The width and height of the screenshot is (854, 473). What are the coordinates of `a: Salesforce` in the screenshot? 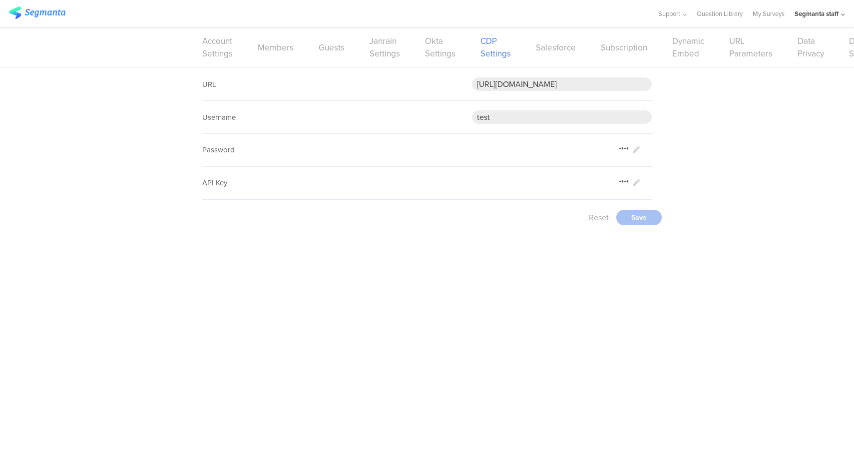 It's located at (556, 47).